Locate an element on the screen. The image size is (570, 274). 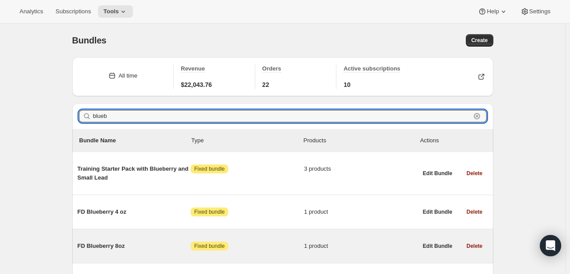
span: Training Starter Pack with Blueberry and Small Lead is located at coordinates (134, 173).